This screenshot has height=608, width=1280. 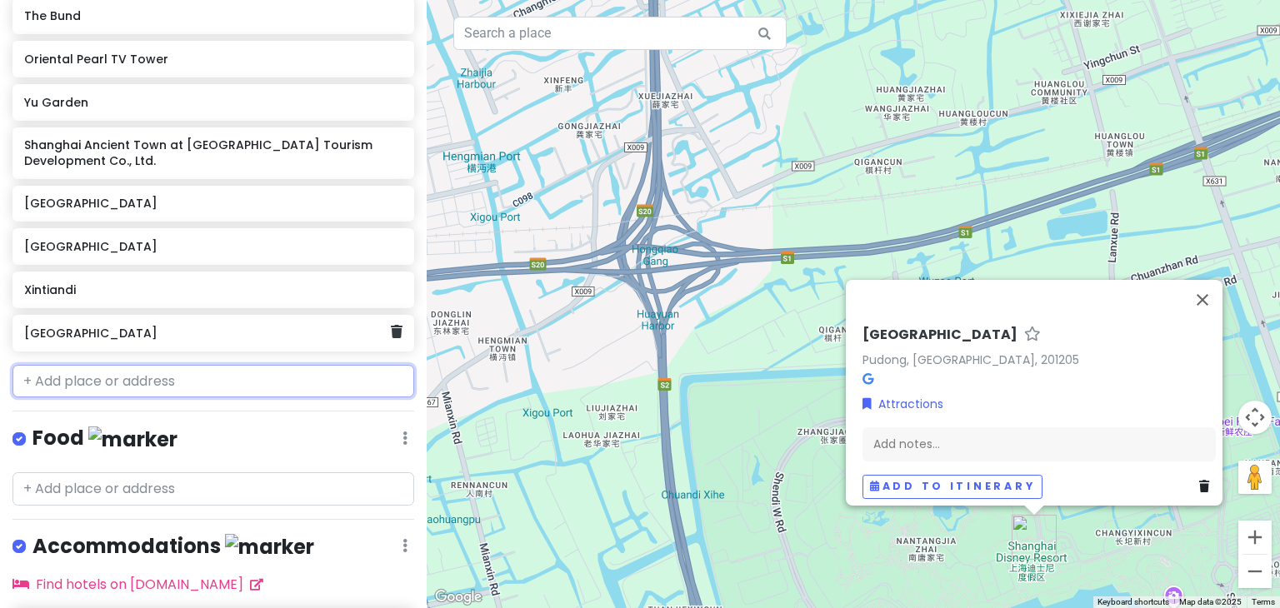 I want to click on h6: Yu Garden, so click(x=213, y=103).